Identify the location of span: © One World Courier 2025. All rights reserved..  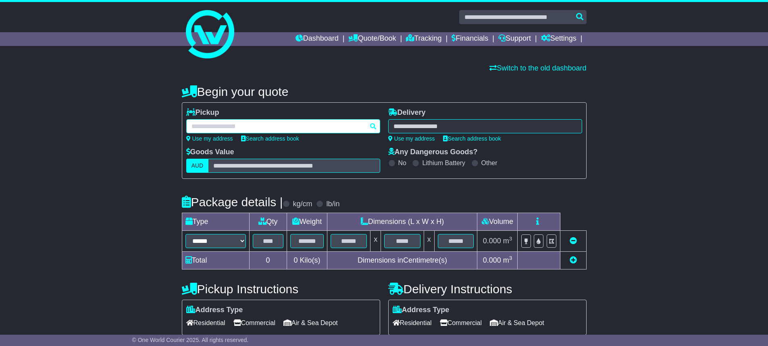
(190, 340).